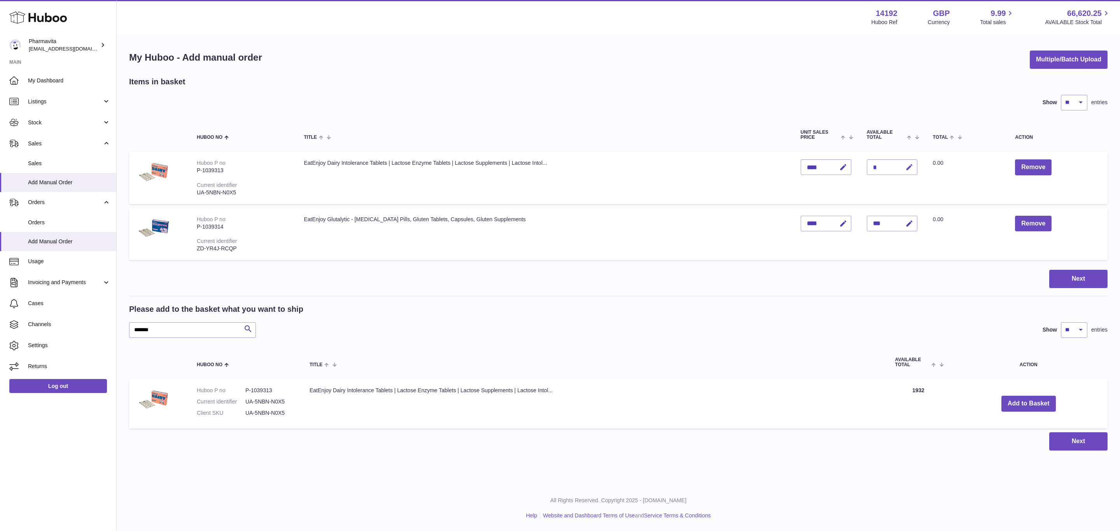  Describe the element at coordinates (942, 13) in the screenshot. I see `strong: GBP` at that location.